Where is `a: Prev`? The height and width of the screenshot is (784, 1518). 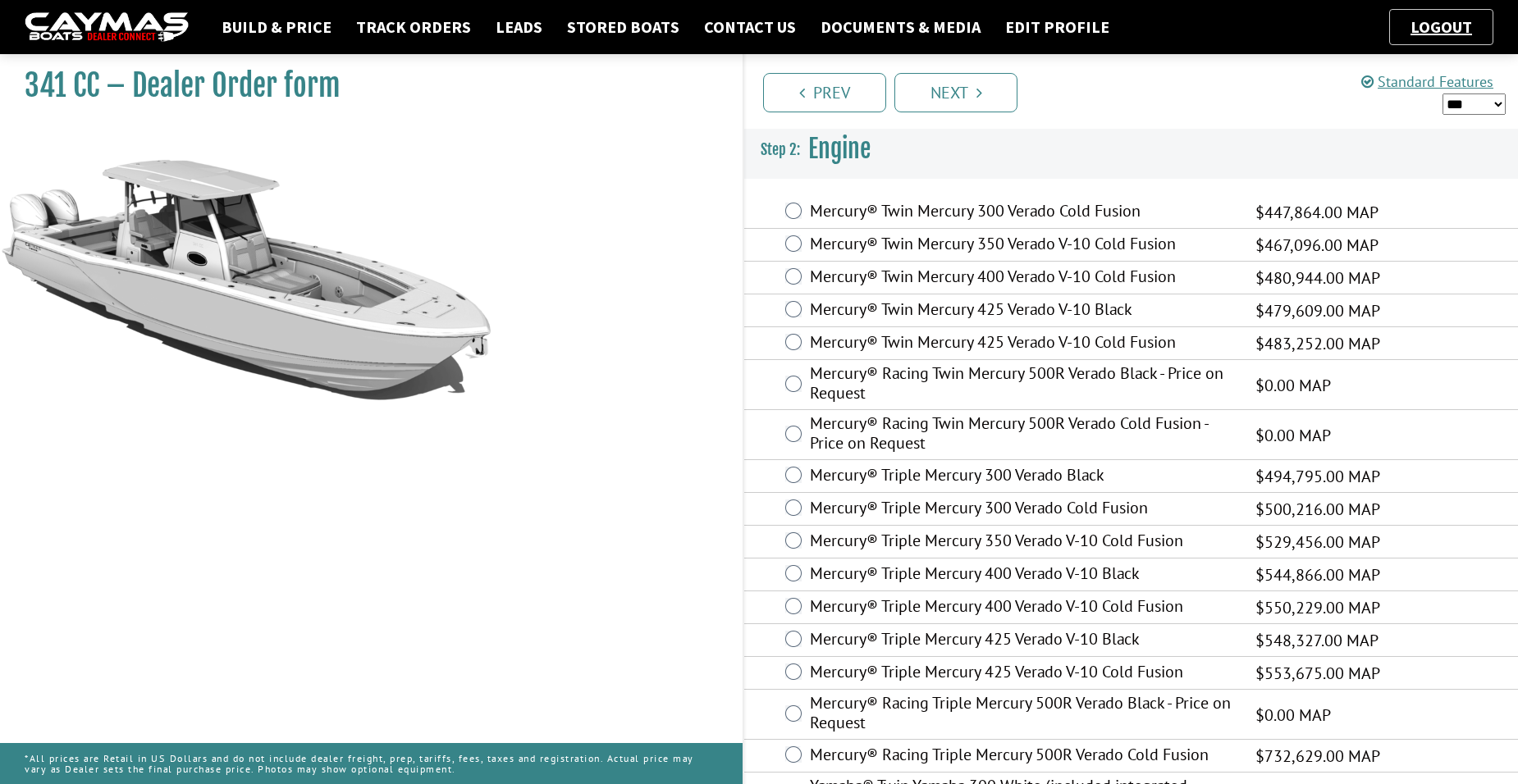
a: Prev is located at coordinates (825, 93).